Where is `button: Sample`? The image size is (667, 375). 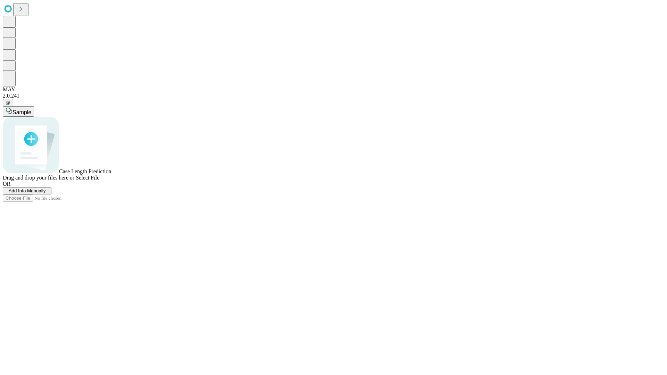 button: Sample is located at coordinates (18, 111).